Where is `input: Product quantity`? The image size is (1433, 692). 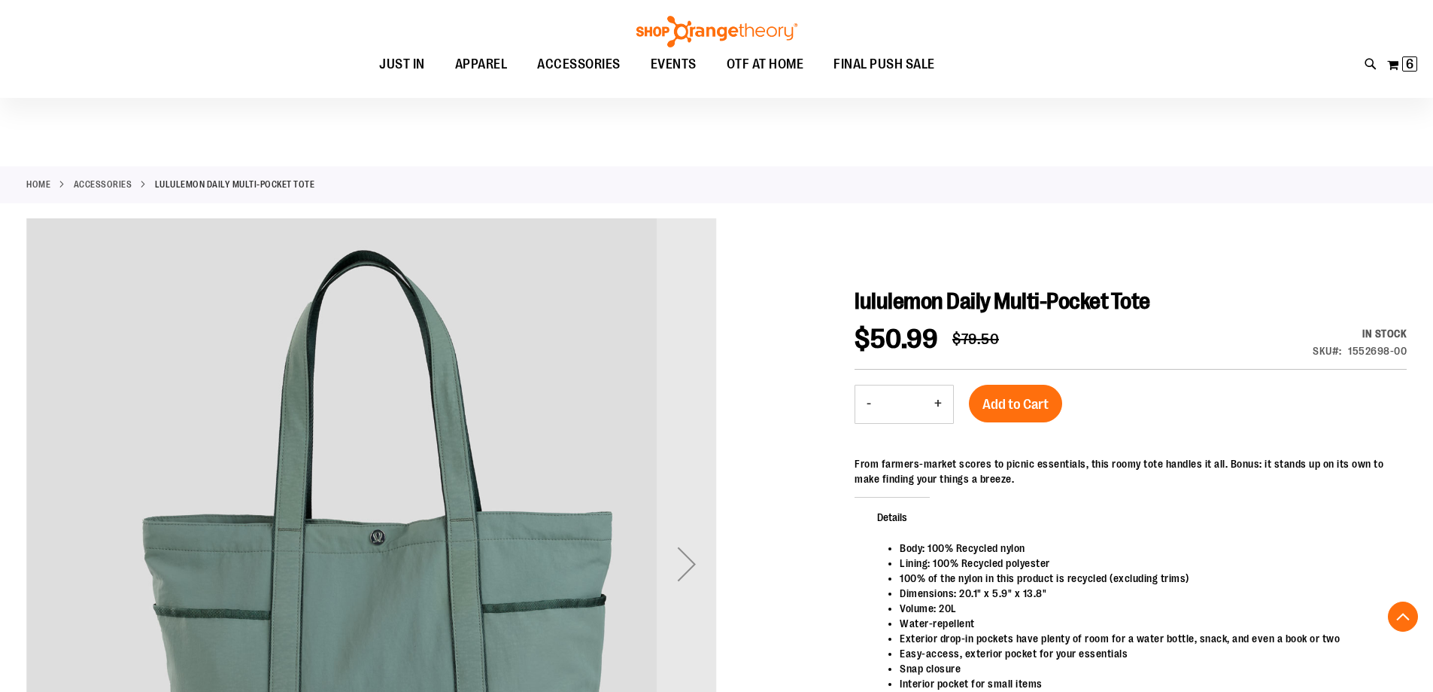
input: Product quantity is located at coordinates (903, 404).